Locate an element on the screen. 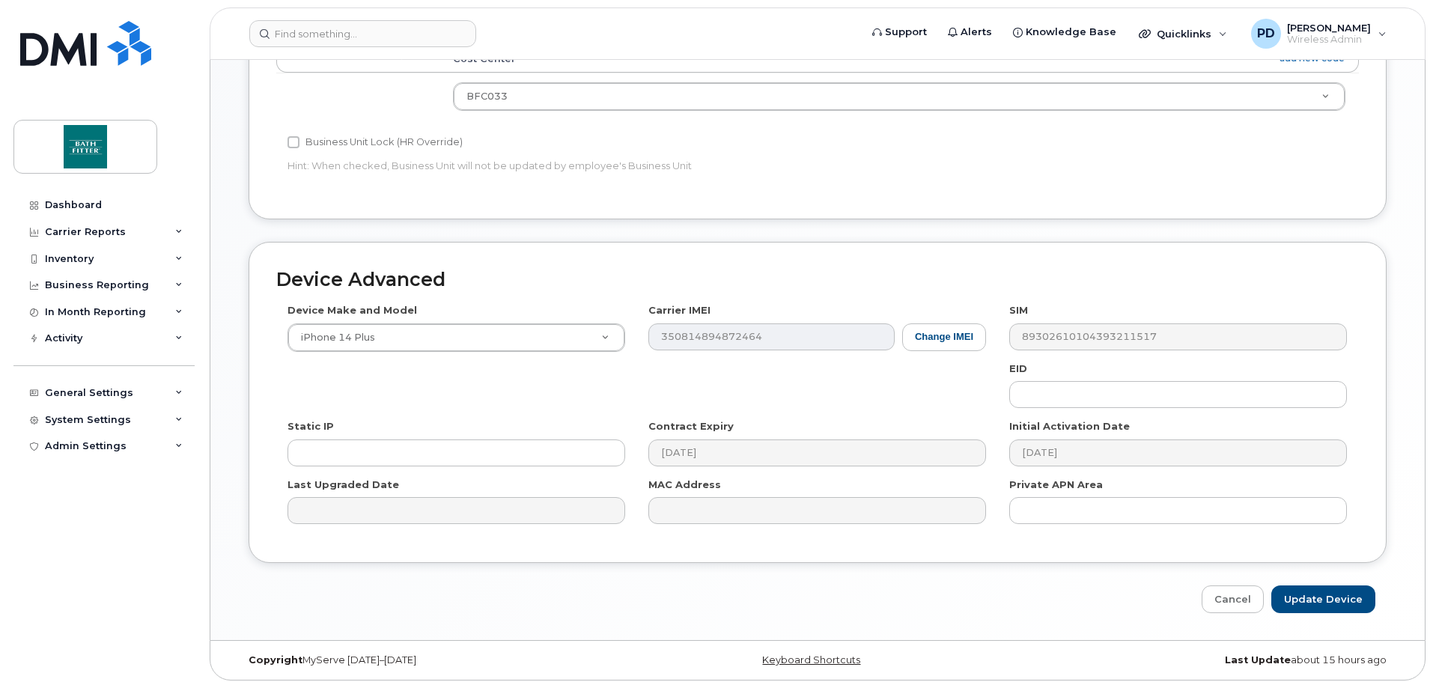 This screenshot has height=682, width=1433. label: Device Make and Model is located at coordinates (352, 310).